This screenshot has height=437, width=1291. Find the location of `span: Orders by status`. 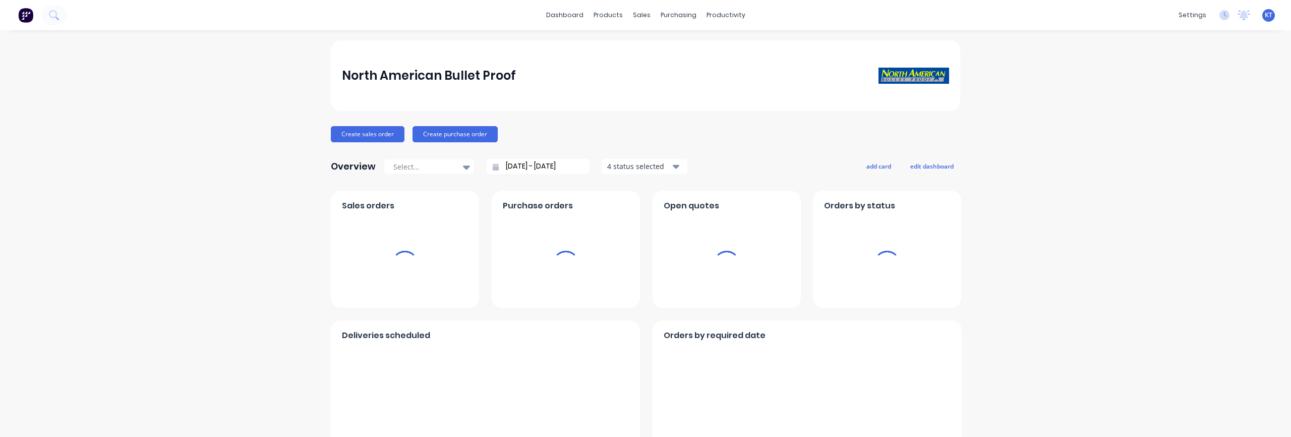

span: Orders by status is located at coordinates (859, 206).